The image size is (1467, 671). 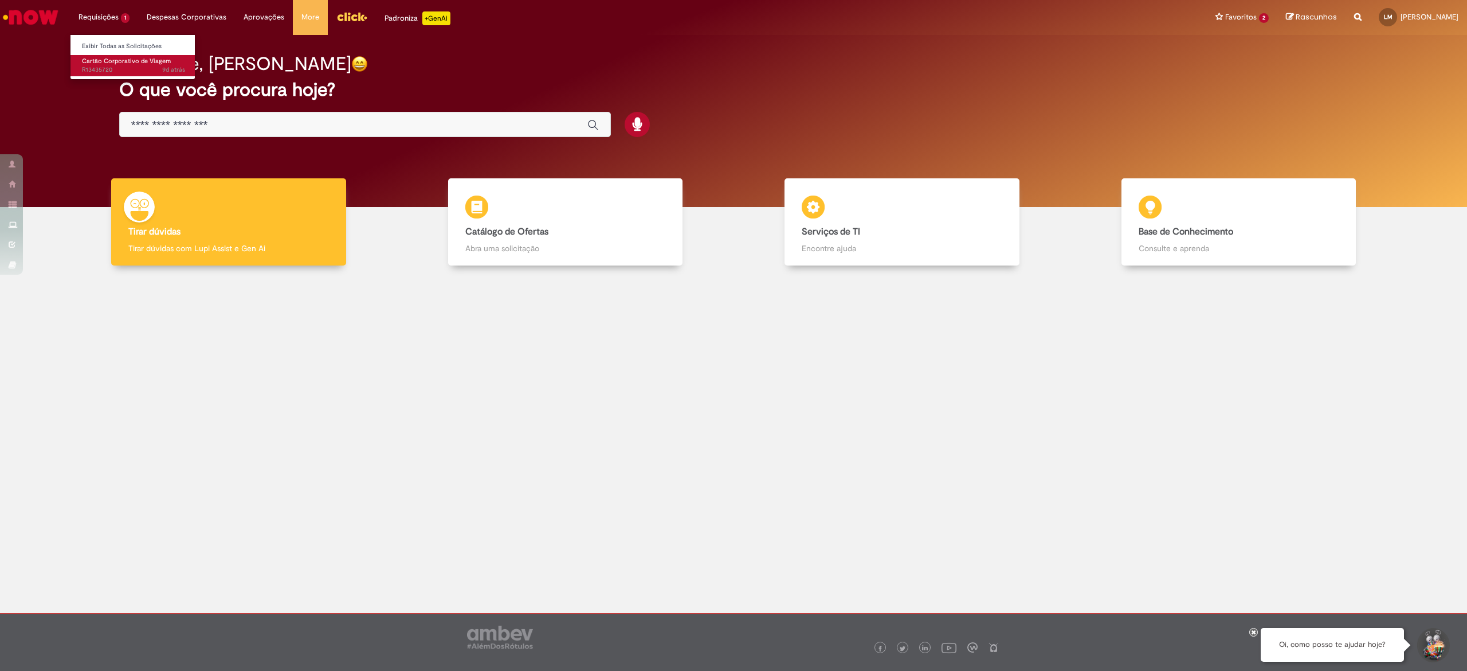 I want to click on span: 2, so click(x=1264, y=18).